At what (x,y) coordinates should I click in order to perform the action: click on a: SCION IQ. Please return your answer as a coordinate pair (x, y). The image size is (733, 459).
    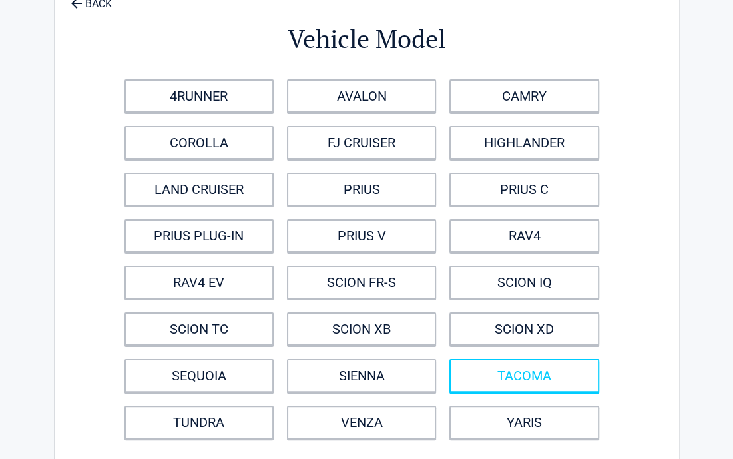
    Looking at the image, I should click on (524, 282).